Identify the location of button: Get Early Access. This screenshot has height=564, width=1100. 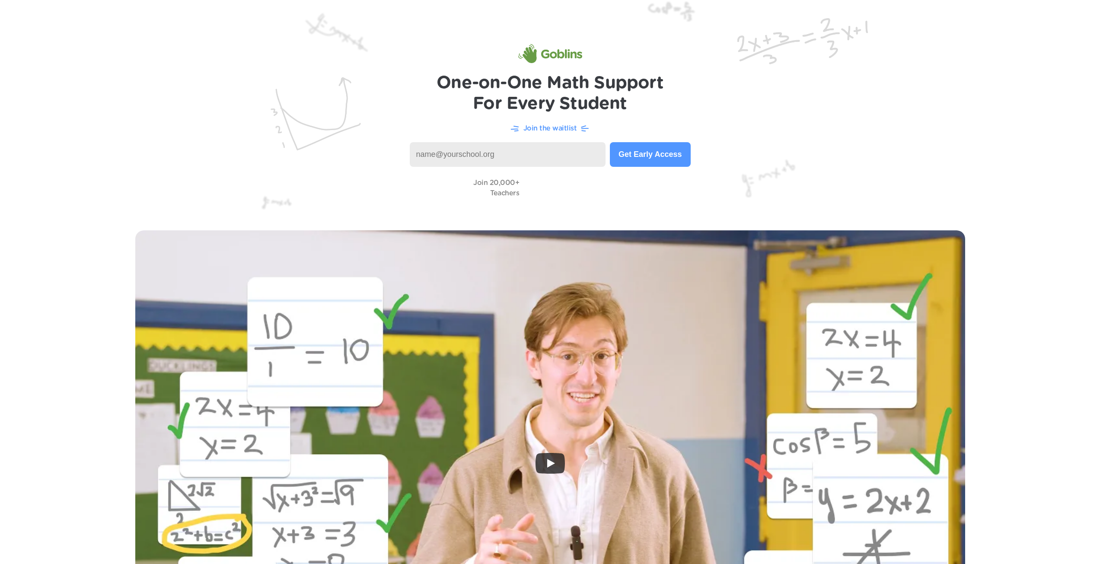
(650, 154).